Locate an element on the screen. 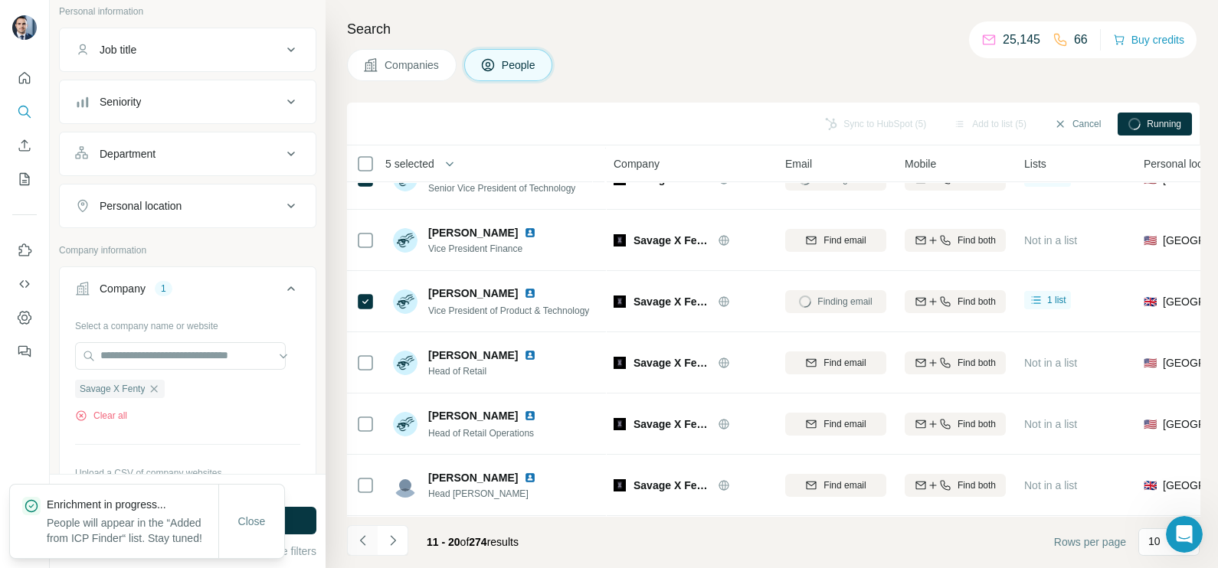  button: Job title is located at coordinates (188, 50).